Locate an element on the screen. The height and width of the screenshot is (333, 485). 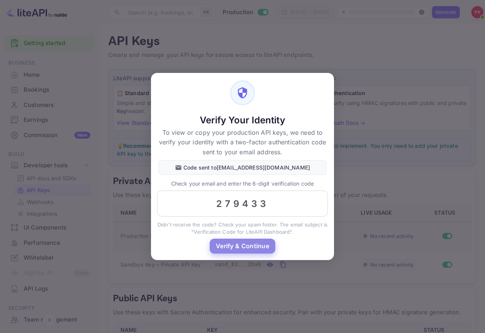
p: Check your email and enter the 6-digit verification code is located at coordinates (243, 183).